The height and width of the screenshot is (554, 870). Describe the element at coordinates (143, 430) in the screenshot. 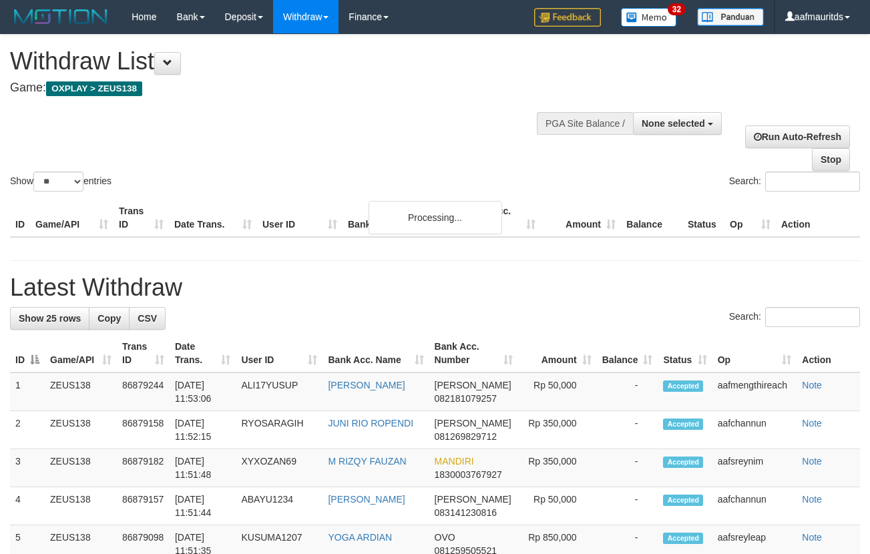

I see `td: 86879158` at that location.